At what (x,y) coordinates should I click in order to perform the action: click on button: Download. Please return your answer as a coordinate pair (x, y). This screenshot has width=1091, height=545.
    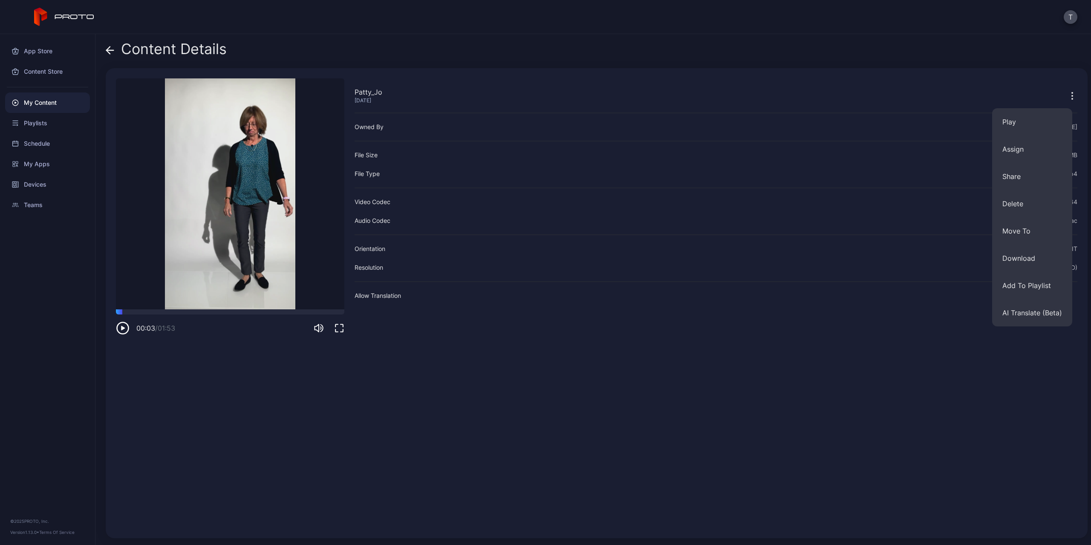
    Looking at the image, I should click on (1032, 258).